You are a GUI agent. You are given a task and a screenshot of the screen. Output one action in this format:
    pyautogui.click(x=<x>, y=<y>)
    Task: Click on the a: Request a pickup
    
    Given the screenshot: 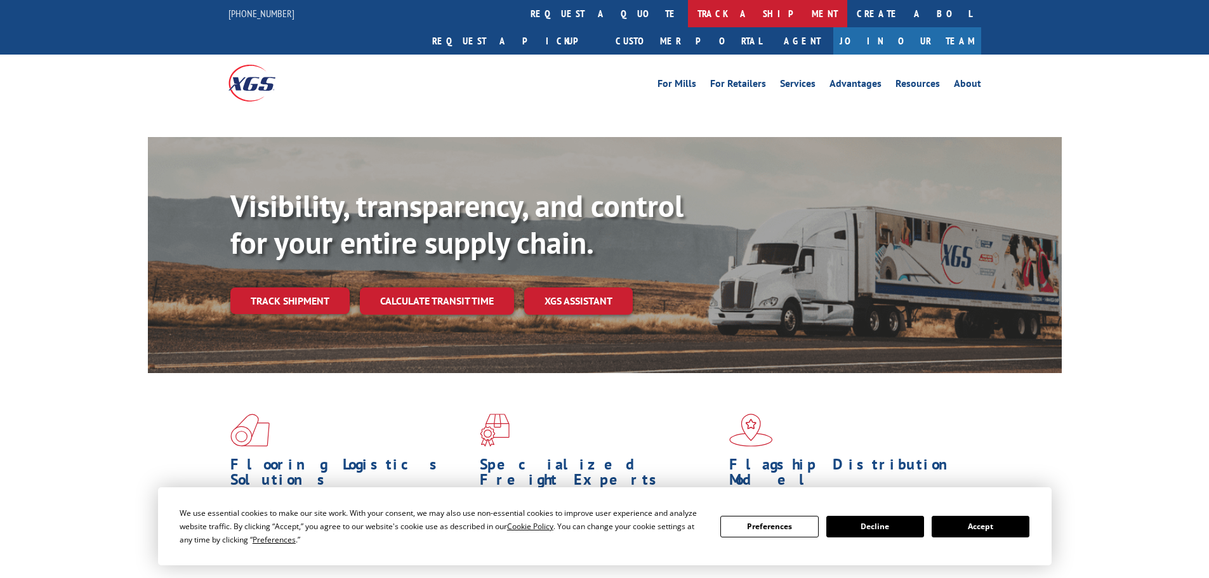 What is the action you would take?
    pyautogui.click(x=514, y=41)
    